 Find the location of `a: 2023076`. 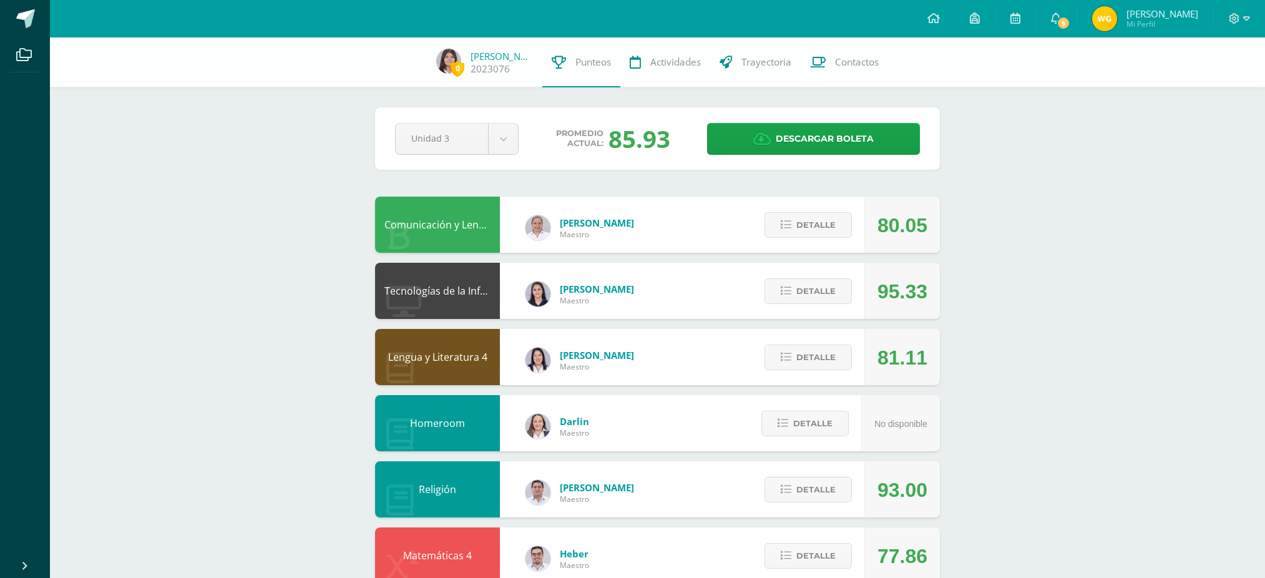

a: 2023076 is located at coordinates (490, 69).